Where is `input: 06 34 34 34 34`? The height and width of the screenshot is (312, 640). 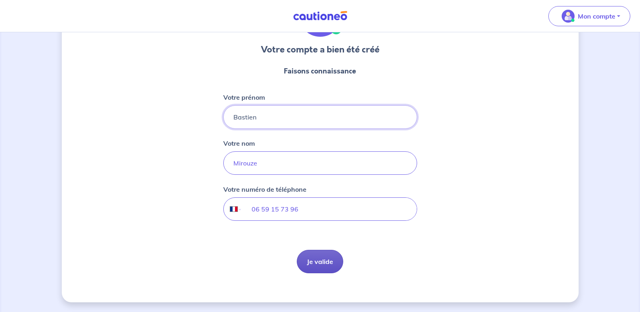 input: 06 34 34 34 34 is located at coordinates (329, 209).